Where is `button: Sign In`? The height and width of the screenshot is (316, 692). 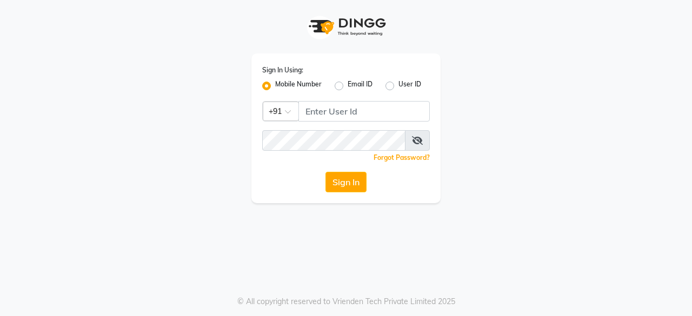
button: Sign In is located at coordinates (346, 182).